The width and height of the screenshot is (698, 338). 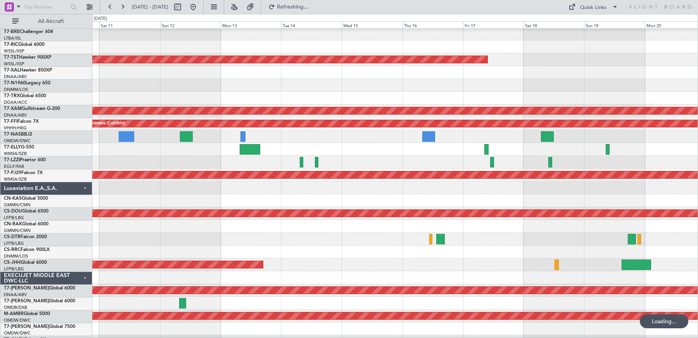 What do you see at coordinates (12, 237) in the screenshot?
I see `span: CS-DTR` at bounding box center [12, 237].